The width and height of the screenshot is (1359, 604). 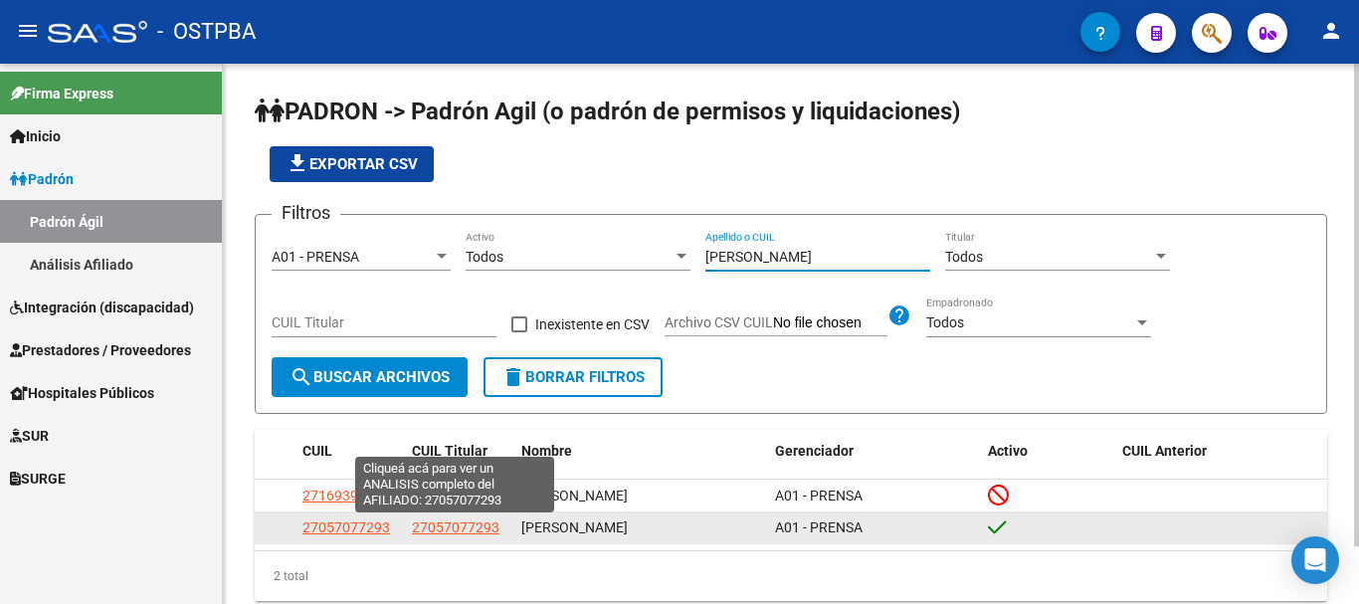 I want to click on span: CUIL Anterior, so click(x=1164, y=451).